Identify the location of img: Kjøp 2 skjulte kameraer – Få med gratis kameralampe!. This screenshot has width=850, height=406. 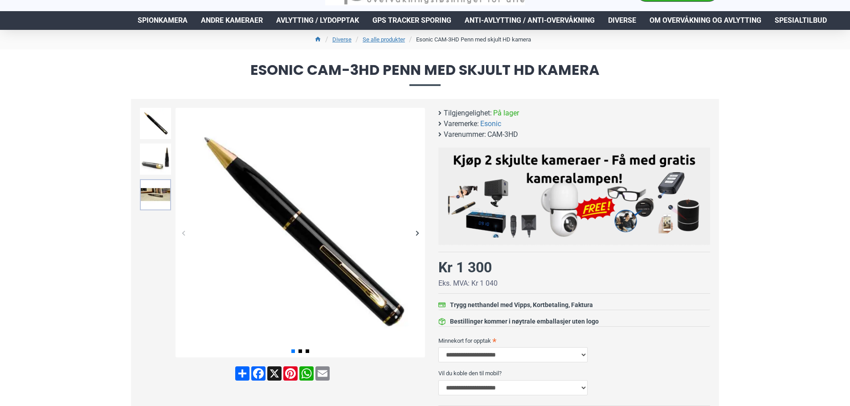
(574, 195).